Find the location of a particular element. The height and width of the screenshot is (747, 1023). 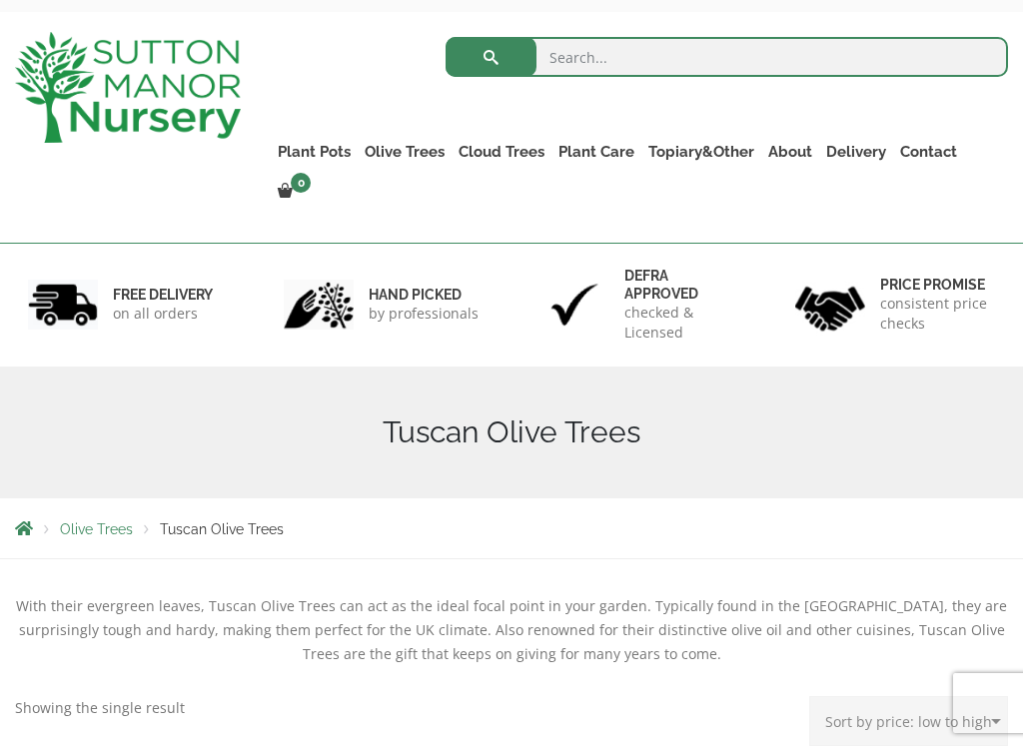

img: 1.jpg is located at coordinates (63, 305).